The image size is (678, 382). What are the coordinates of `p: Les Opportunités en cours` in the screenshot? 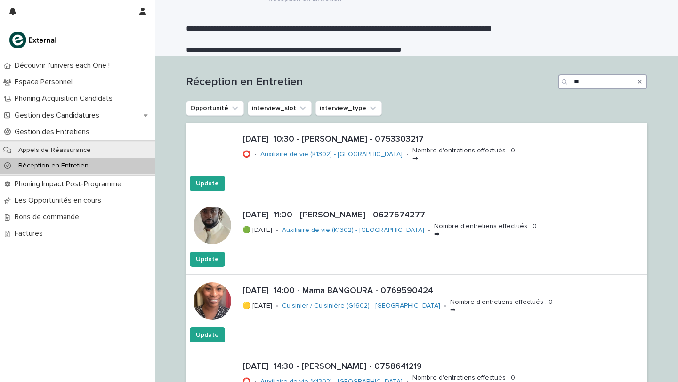 It's located at (60, 201).